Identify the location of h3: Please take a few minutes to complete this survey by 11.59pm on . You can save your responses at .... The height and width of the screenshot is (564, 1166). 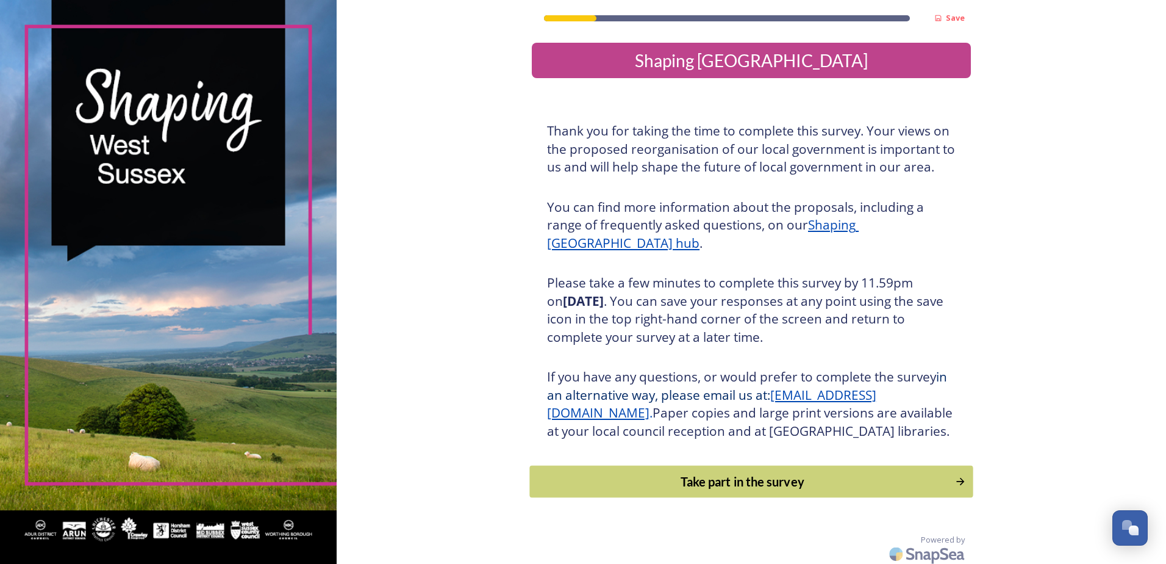
(752, 310).